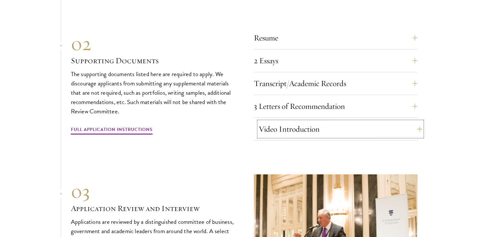 This screenshot has width=488, height=237. Describe the element at coordinates (336, 83) in the screenshot. I see `button: Transcript/Academic Records` at that location.